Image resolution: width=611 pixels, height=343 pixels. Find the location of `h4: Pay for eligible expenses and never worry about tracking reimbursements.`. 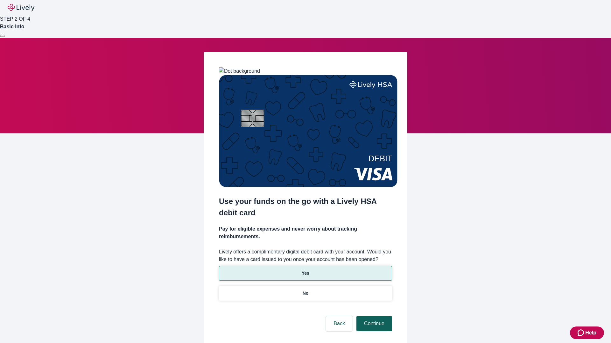

h4: Pay for eligible expenses and never worry about tracking reimbursements. is located at coordinates (305, 233).